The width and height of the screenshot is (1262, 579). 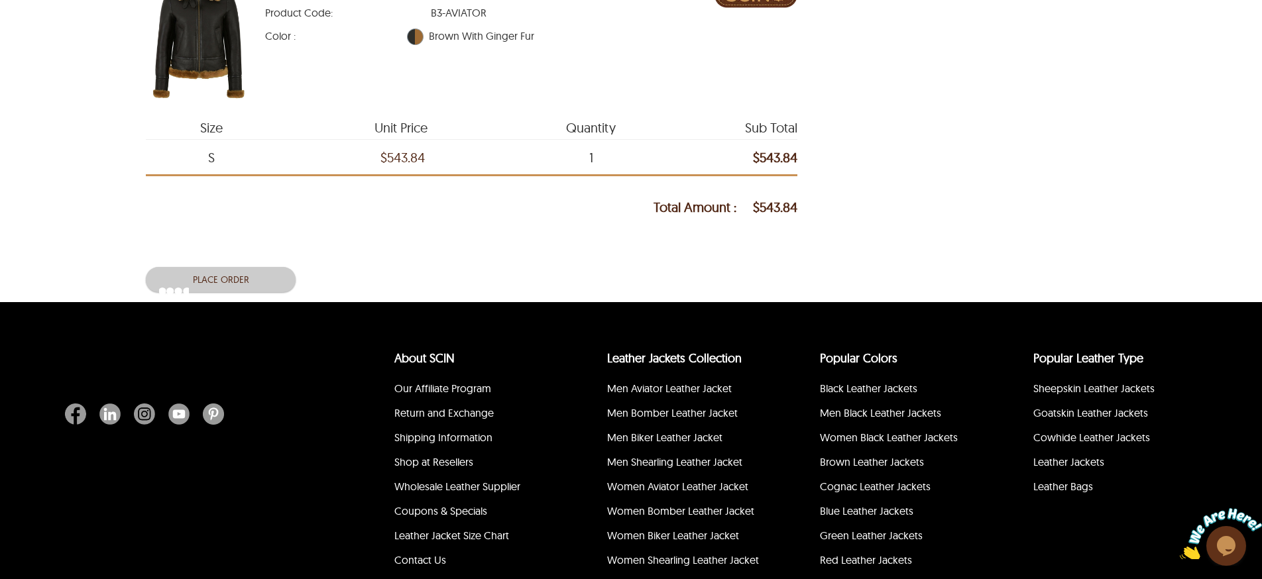 What do you see at coordinates (685, 562) in the screenshot?
I see `li: Women Shearling Leather Jacket` at bounding box center [685, 562].